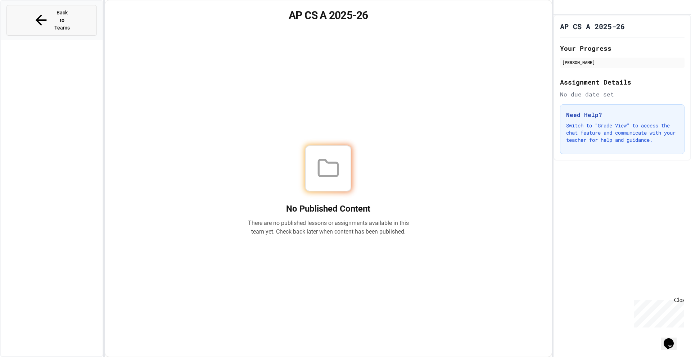 This screenshot has height=357, width=691. What do you see at coordinates (622, 115) in the screenshot?
I see `h3: Need Help?` at bounding box center [622, 115].